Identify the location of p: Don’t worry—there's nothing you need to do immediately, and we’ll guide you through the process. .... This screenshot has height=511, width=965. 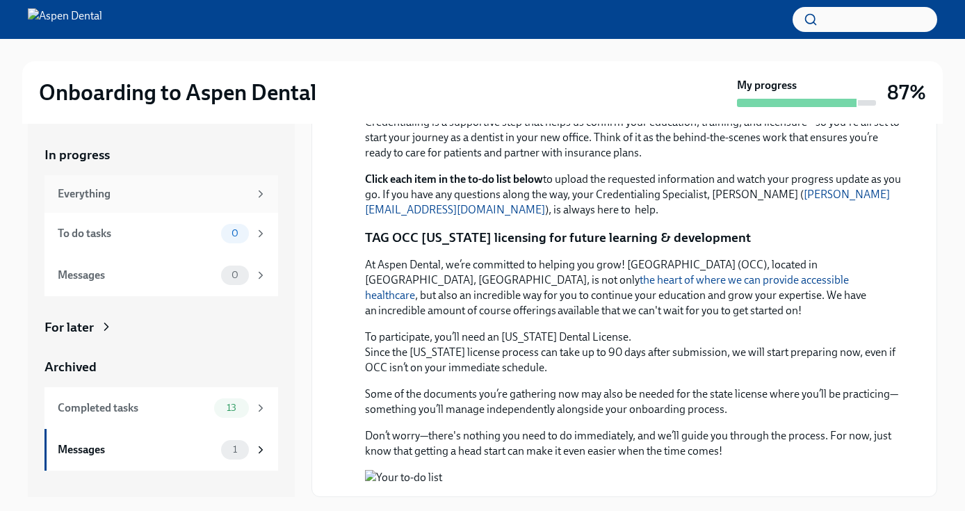
(634, 443).